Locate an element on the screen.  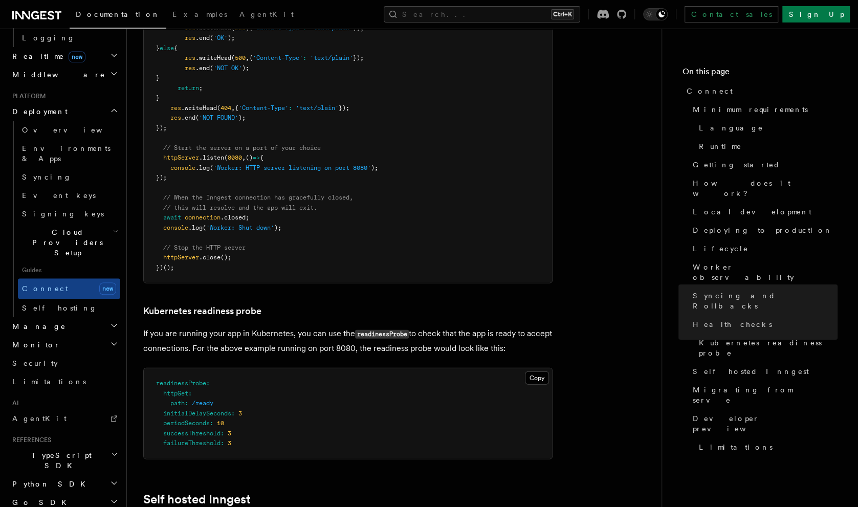
span: Logging is located at coordinates (49, 38).